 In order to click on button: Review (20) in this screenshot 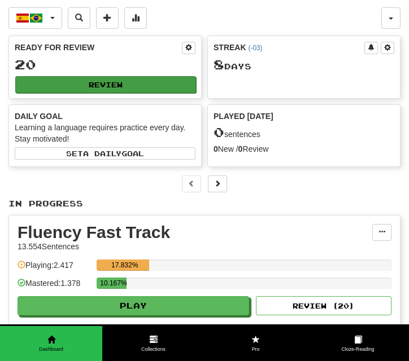, I will do `click(323, 306)`.